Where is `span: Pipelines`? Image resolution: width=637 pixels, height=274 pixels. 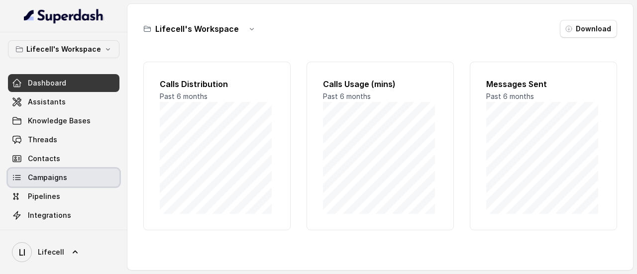 span: Pipelines is located at coordinates (44, 197).